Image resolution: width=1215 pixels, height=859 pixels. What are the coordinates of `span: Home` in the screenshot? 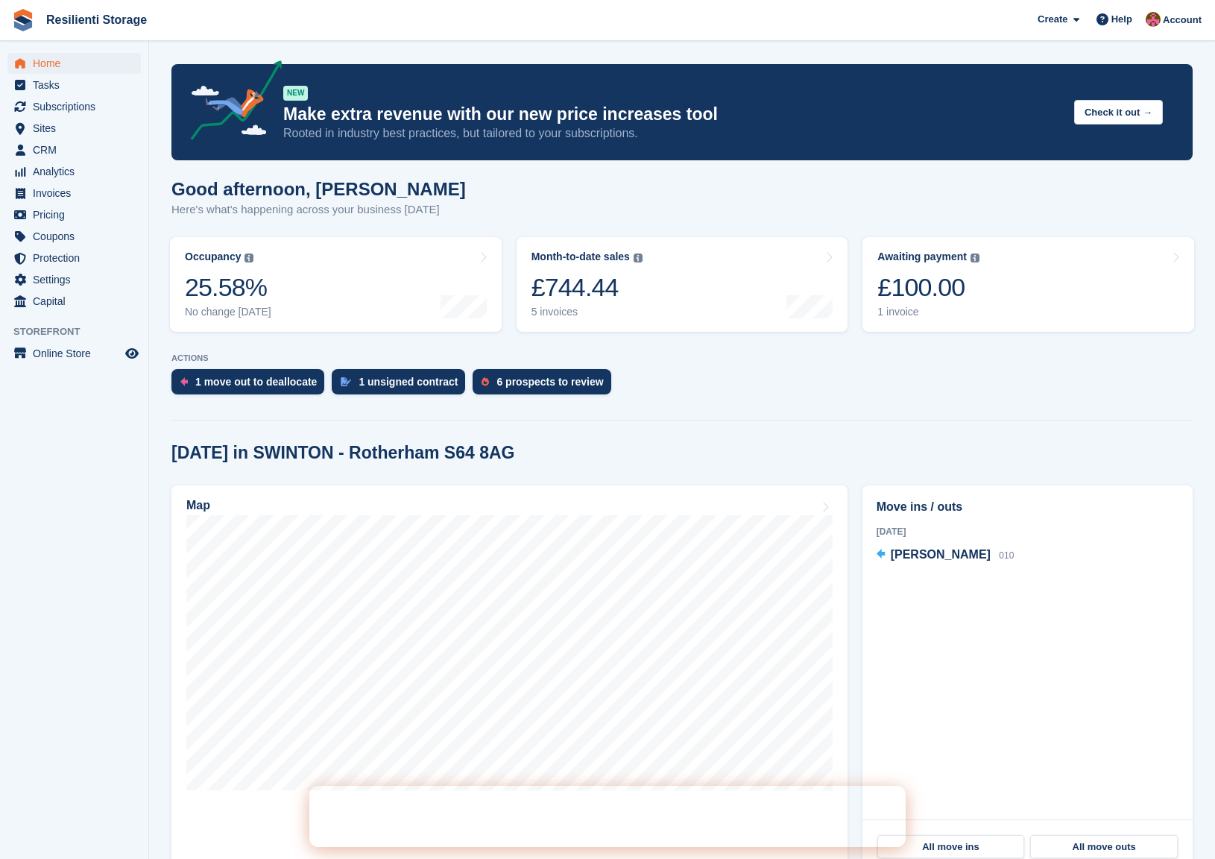 It's located at (78, 63).